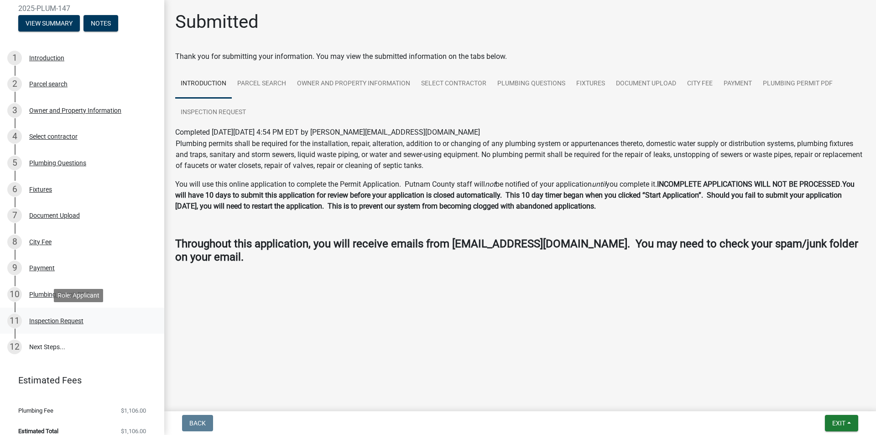 This screenshot has width=876, height=435. What do you see at coordinates (798, 84) in the screenshot?
I see `a: Plumbing Permit PDF` at bounding box center [798, 84].